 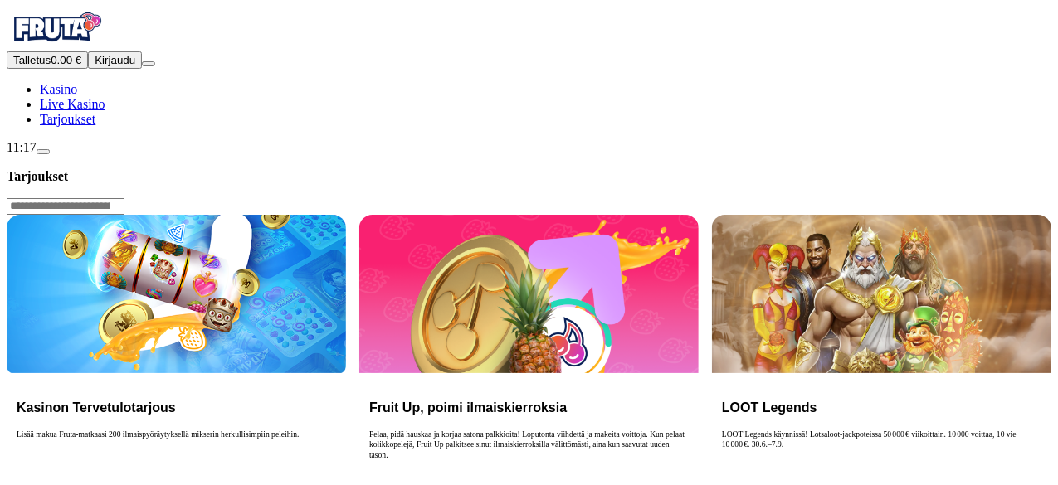 I want to click on p: Lisää makua Fruta-matkaasi 200 ilmaispyöräytyksellä mikserin herkullisimpiin peleihin., so click(x=176, y=456).